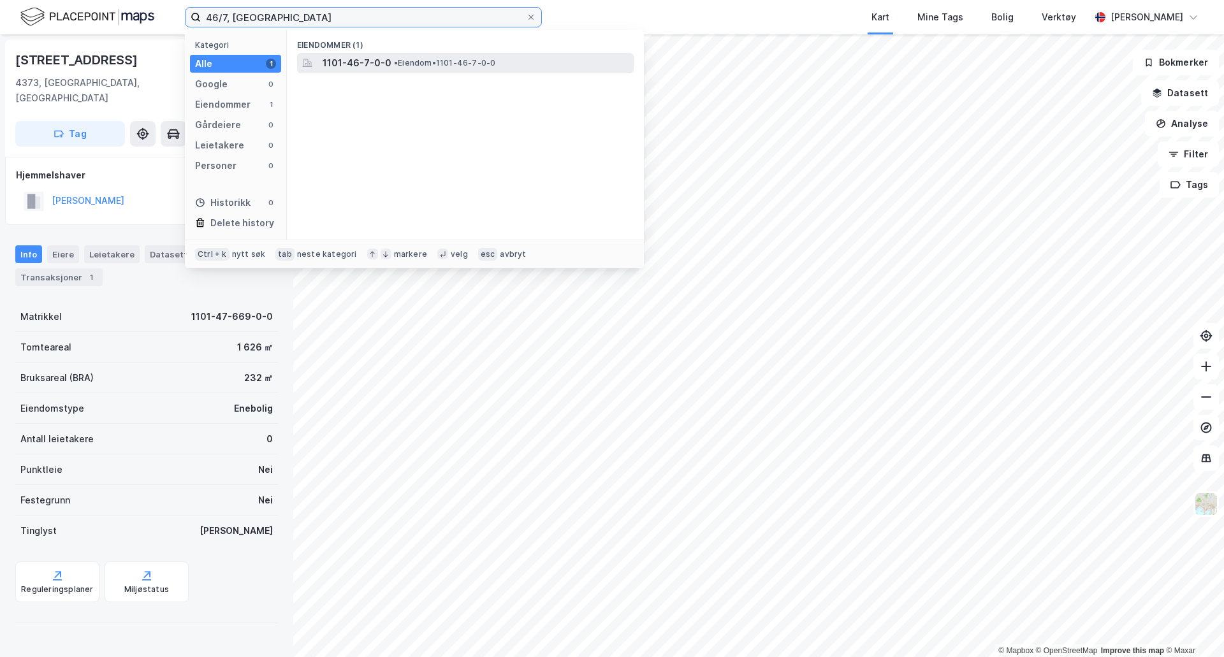 The height and width of the screenshot is (657, 1224). What do you see at coordinates (45, 500) in the screenshot?
I see `div: Festegrunn` at bounding box center [45, 500].